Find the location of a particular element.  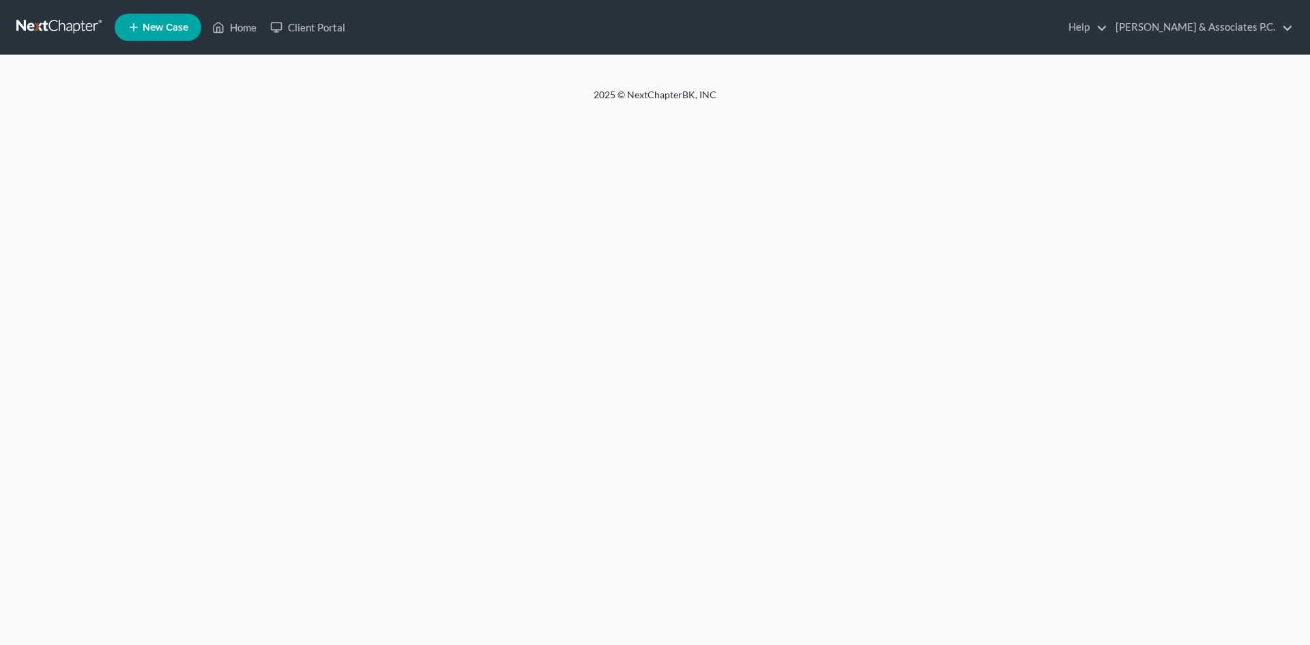

a: Home is located at coordinates (234, 27).